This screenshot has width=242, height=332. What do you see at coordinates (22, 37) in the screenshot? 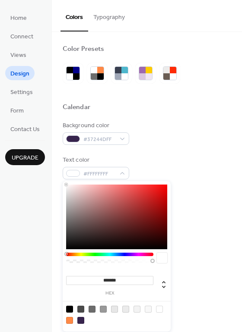
I see `span: Connect` at bounding box center [22, 37].